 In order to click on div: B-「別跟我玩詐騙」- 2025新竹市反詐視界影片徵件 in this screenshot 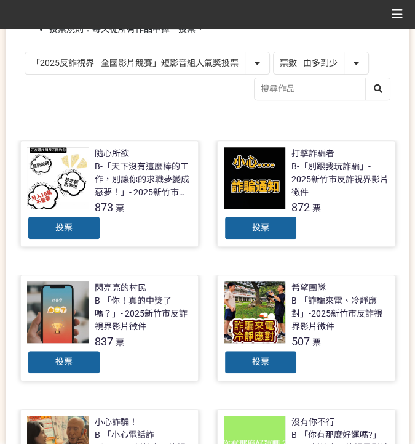, I will do `click(340, 179)`.